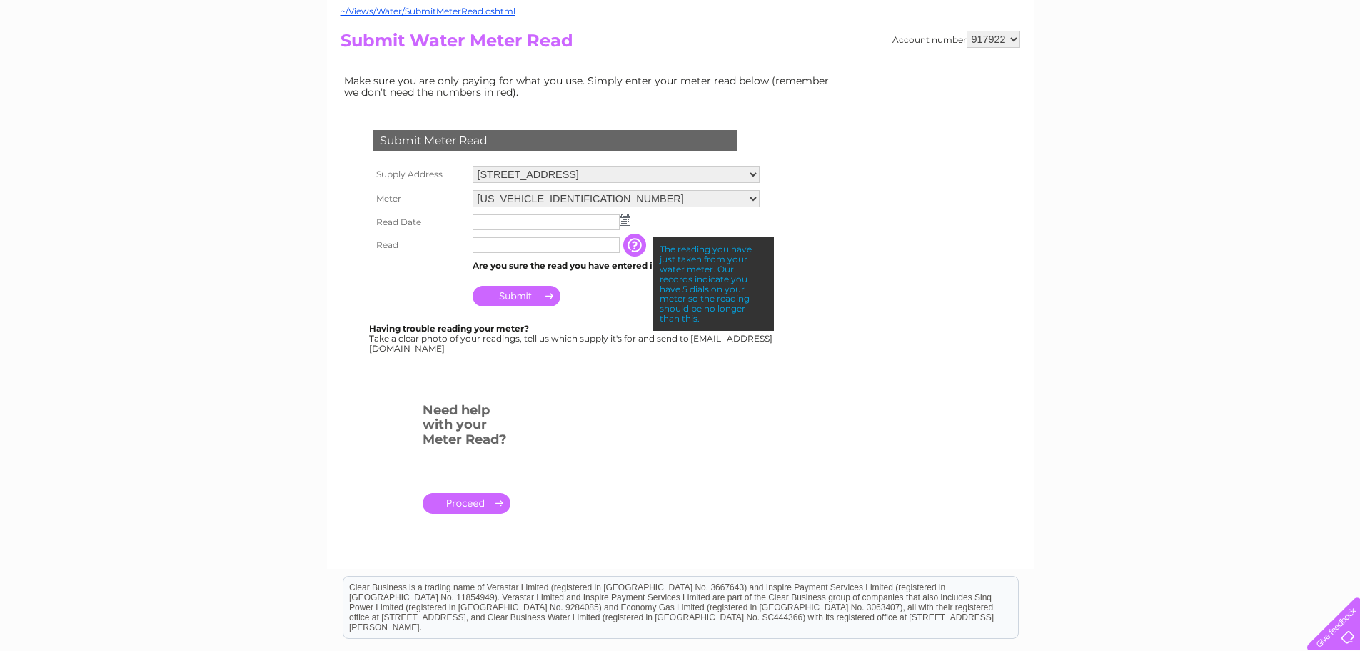 Image resolution: width=1360 pixels, height=651 pixels. What do you see at coordinates (1282, 66) in the screenshot?
I see `a: Contact` at bounding box center [1282, 66].